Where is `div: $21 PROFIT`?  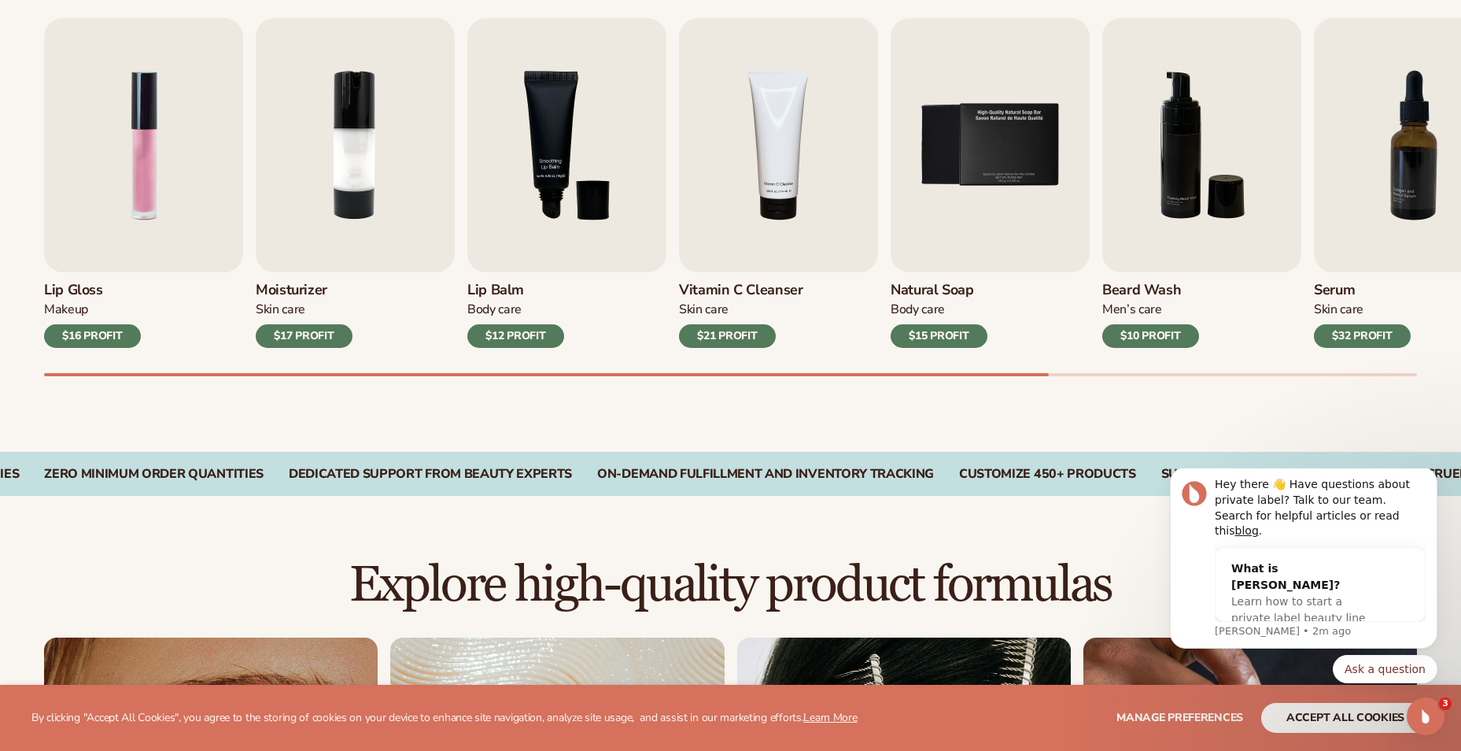
div: $21 PROFIT is located at coordinates (727, 336).